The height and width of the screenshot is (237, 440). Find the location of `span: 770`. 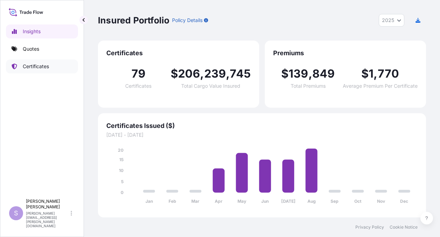

span: 770 is located at coordinates (389, 74).